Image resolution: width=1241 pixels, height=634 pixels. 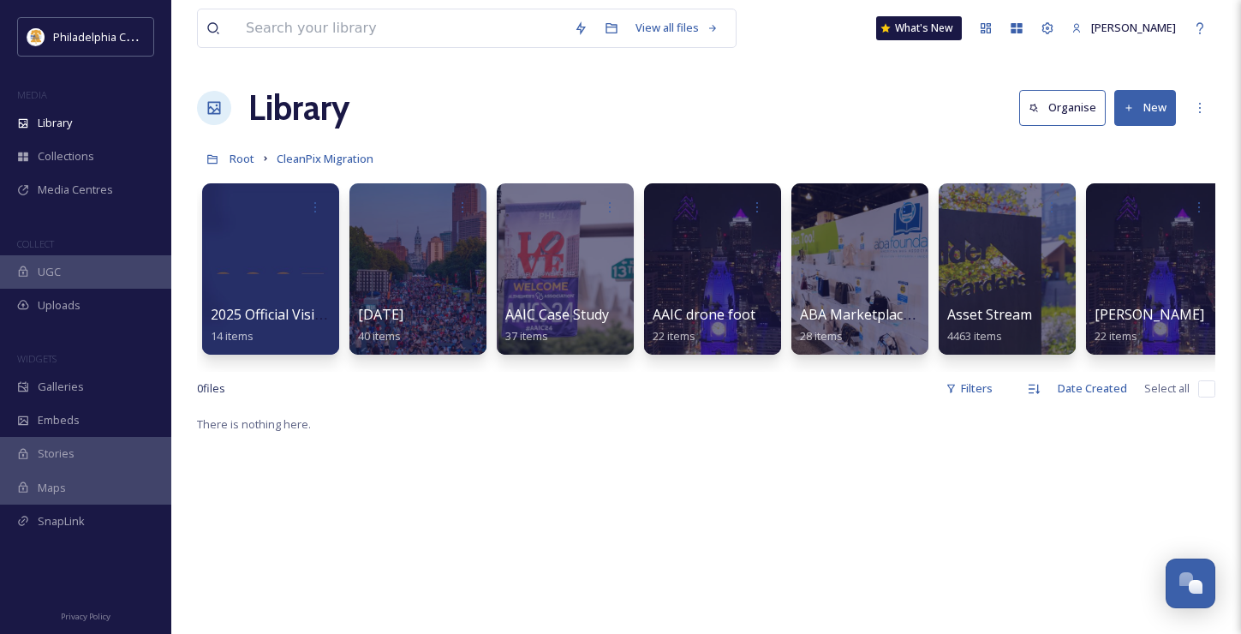 What do you see at coordinates (254, 424) in the screenshot?
I see `span: There is nothing here.` at bounding box center [254, 424].